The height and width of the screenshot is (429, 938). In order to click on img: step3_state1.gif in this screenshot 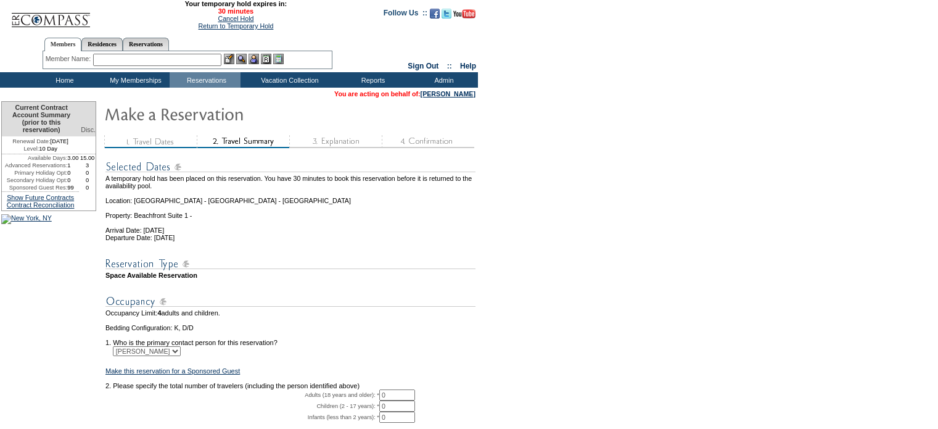, I will do `click(336, 141)`.